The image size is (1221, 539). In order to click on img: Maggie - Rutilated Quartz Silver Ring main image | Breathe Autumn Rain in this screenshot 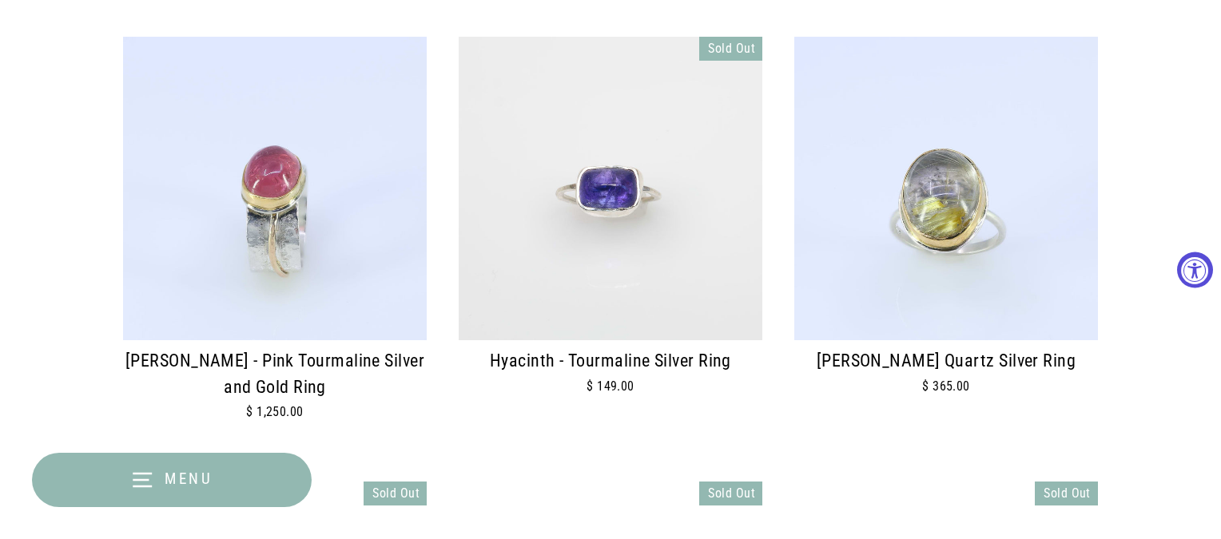, I will do `click(946, 189)`.